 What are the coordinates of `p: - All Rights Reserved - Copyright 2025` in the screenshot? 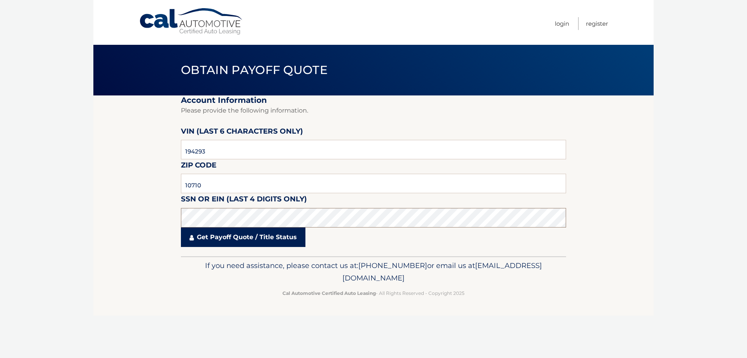 It's located at (374, 293).